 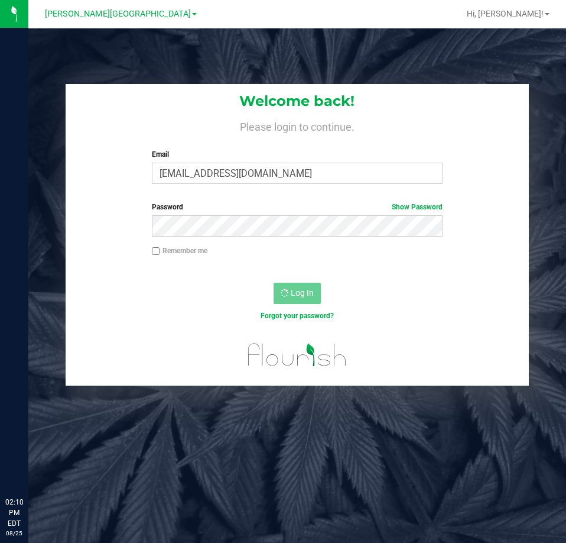 What do you see at coordinates (297, 355) in the screenshot?
I see `img: flourish_logo.svg` at bounding box center [297, 355].